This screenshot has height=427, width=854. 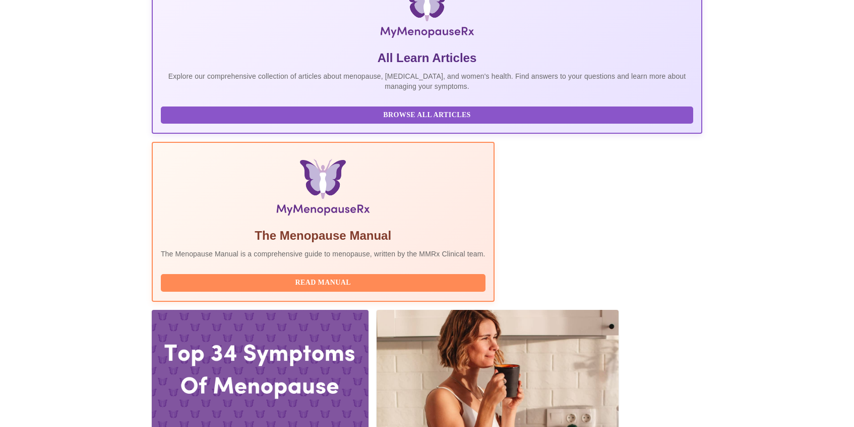 I want to click on h5: The Menopause Manual, so click(x=323, y=235).